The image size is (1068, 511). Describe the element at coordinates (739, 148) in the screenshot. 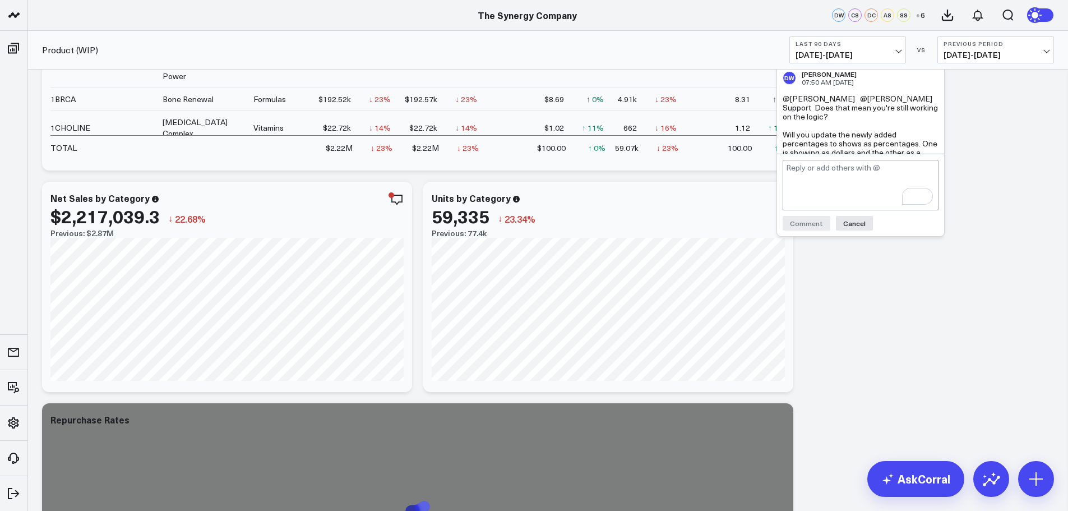

I see `div: 100.00` at that location.